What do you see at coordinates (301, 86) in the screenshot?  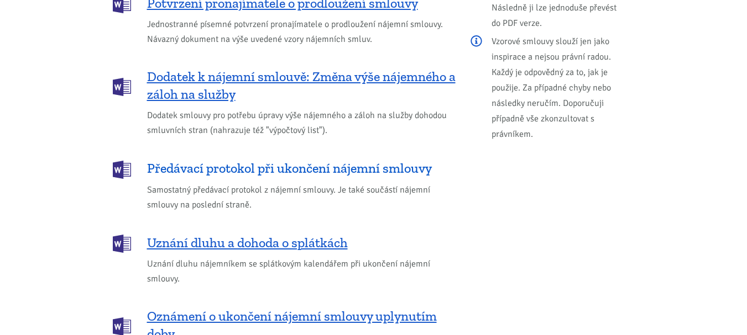 I see `span: Dodatek k nájemní smlouvě: Změna výše nájemného a záloh na služby` at bounding box center [301, 86].